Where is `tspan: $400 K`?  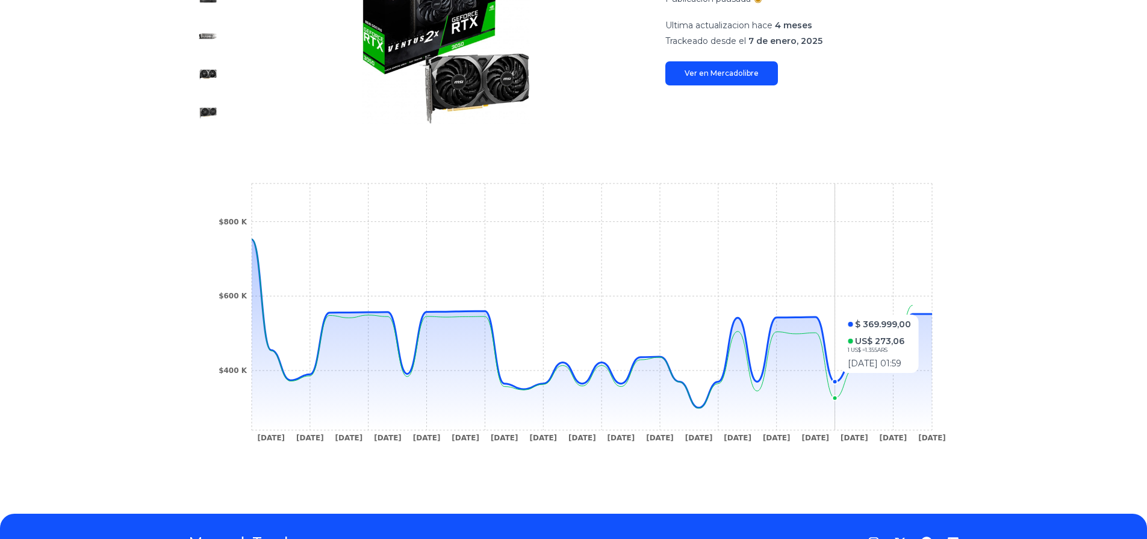
tspan: $400 K is located at coordinates (233, 371).